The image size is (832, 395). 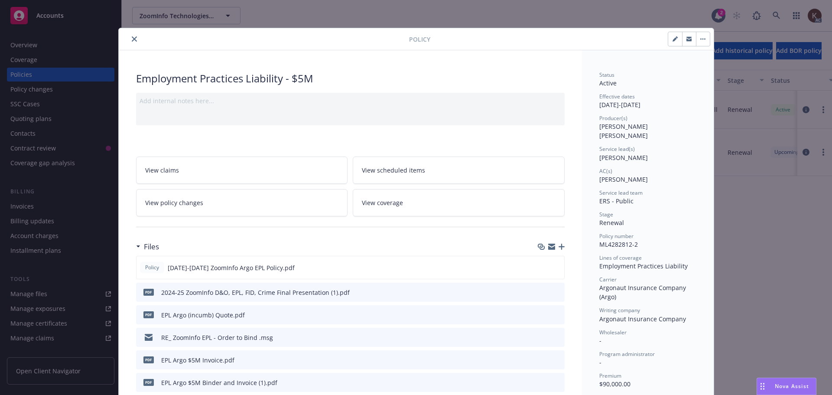 What do you see at coordinates (350, 78) in the screenshot?
I see `div: Employment Practices Liability - $5M` at bounding box center [350, 78].